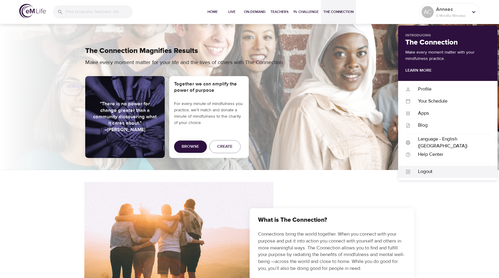 The height and width of the screenshot is (278, 499). Describe the element at coordinates (190, 147) in the screenshot. I see `span: Browse` at that location.